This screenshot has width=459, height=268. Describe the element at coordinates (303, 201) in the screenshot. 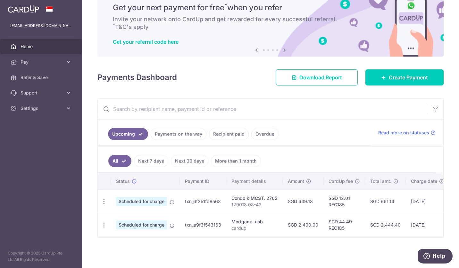

I see `td: SGD 649.13` at that location.